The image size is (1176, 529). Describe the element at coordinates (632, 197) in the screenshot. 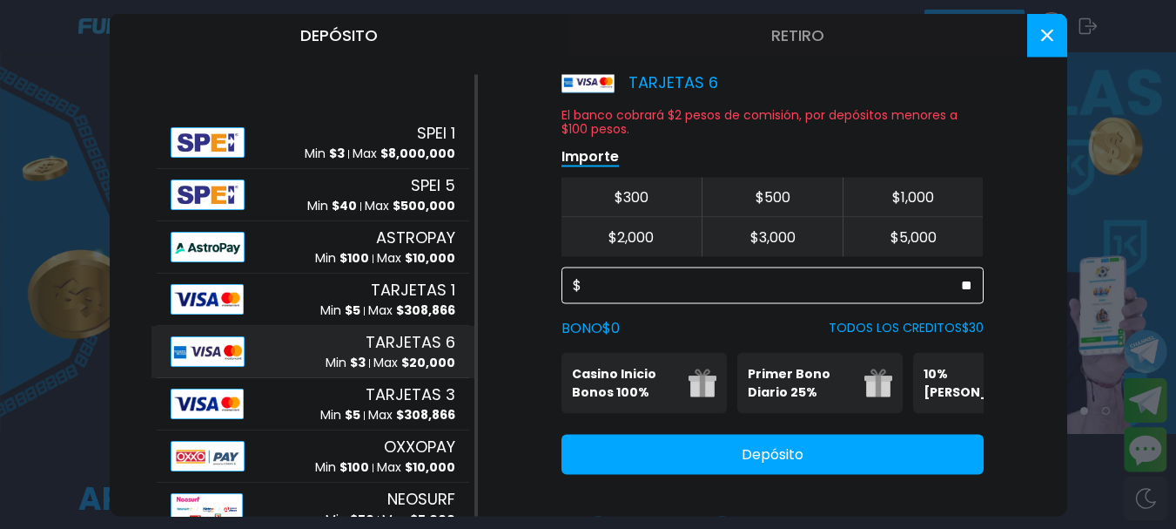

I see `button: $300` at that location.